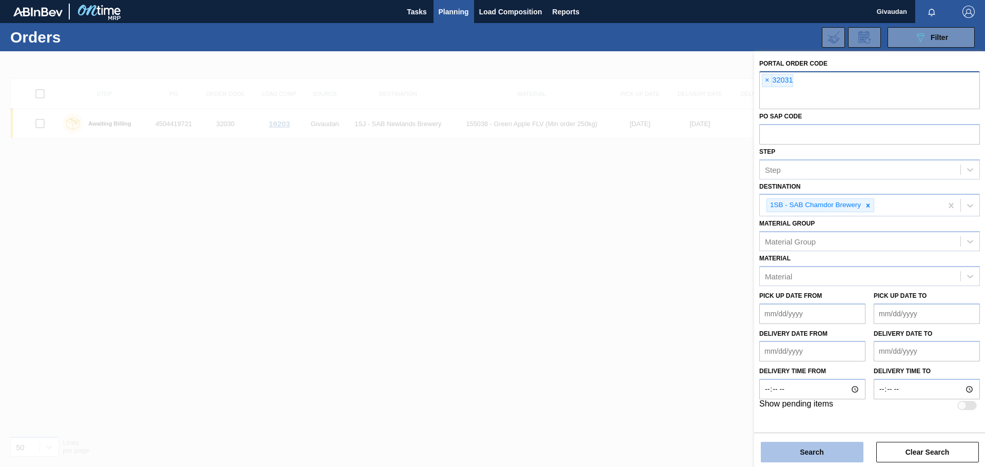  I want to click on label: Show pending items, so click(796, 406).